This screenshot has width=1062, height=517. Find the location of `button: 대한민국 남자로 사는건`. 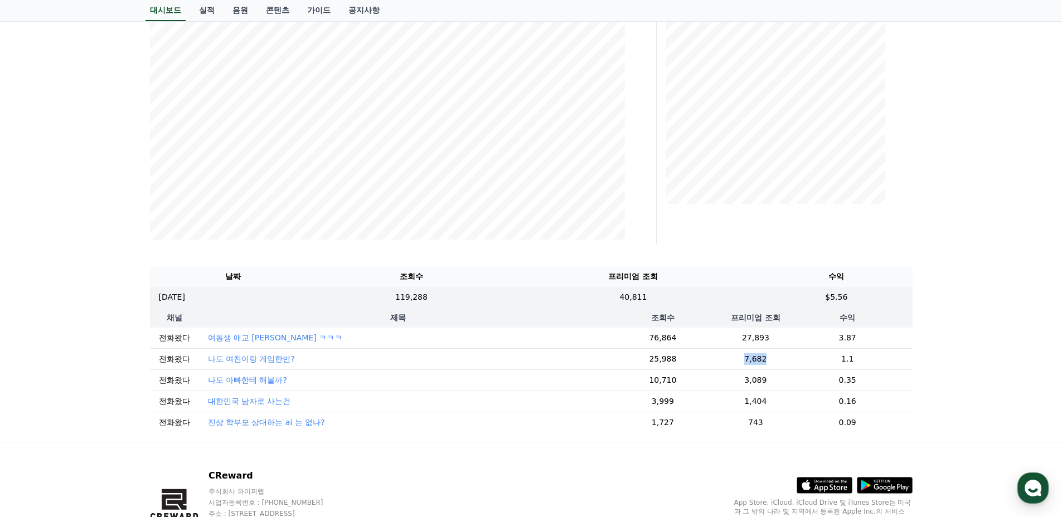

button: 대한민국 남자로 사는건 is located at coordinates (249, 401).